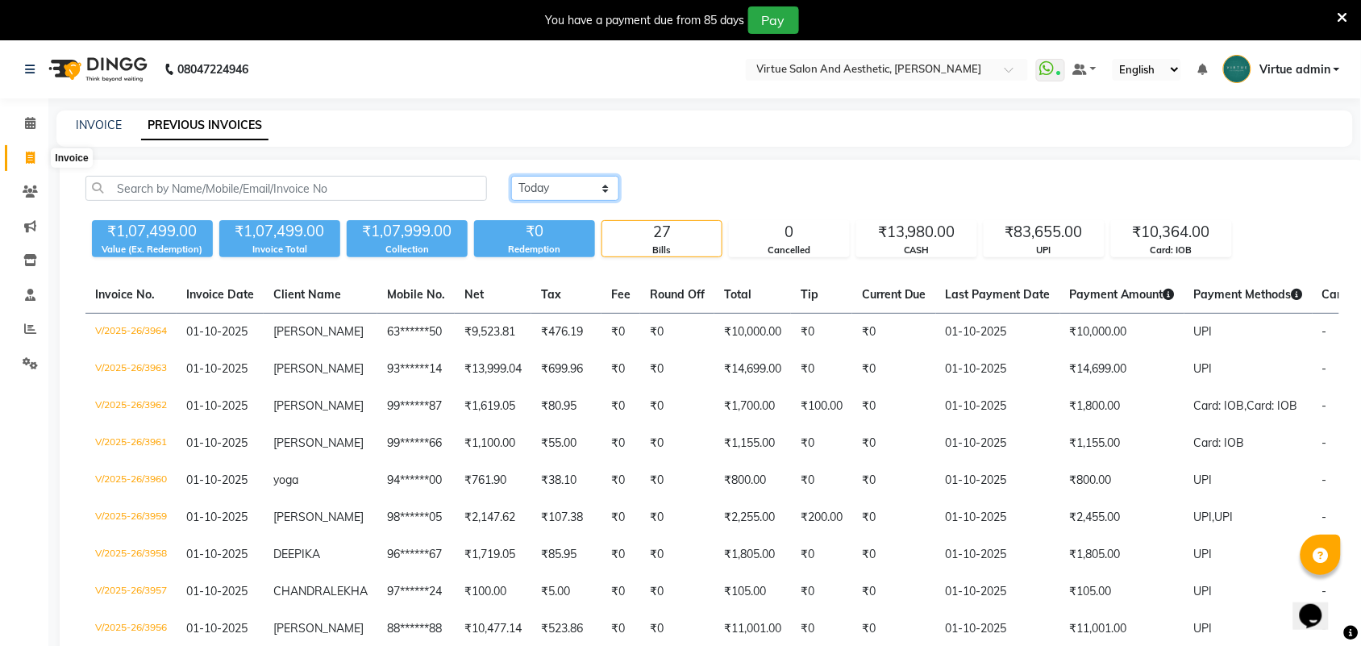  What do you see at coordinates (789, 232) in the screenshot?
I see `div: 0` at bounding box center [789, 232].